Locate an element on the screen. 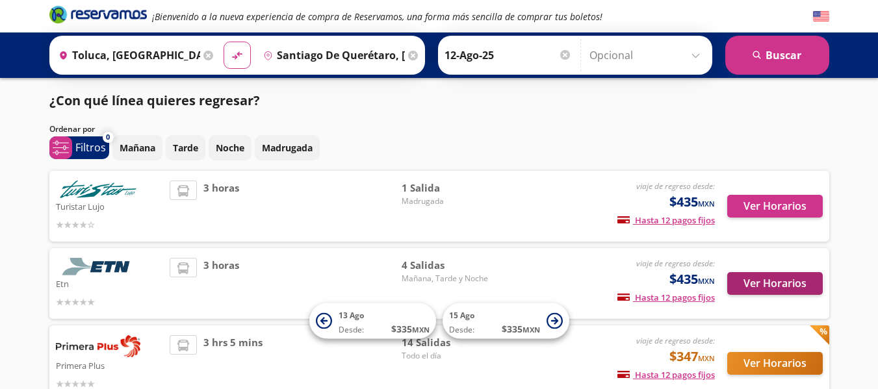 The image size is (878, 389). button: Buscar is located at coordinates (778, 55).